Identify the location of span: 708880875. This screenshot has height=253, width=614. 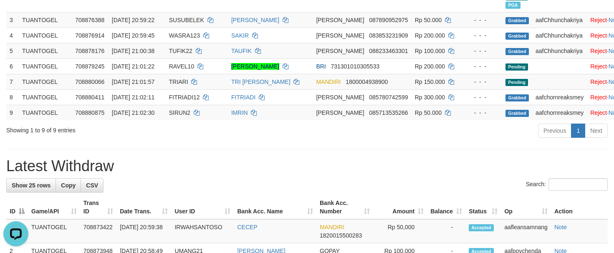
(90, 113).